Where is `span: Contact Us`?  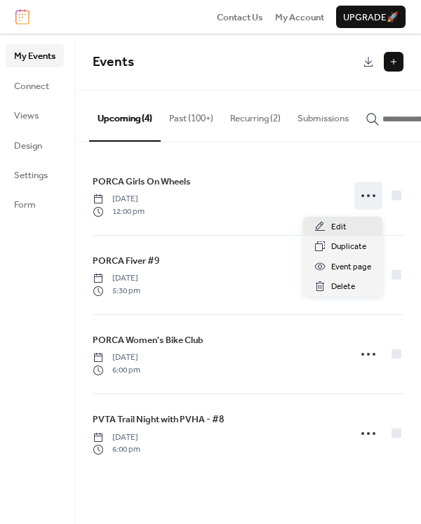 span: Contact Us is located at coordinates (240, 18).